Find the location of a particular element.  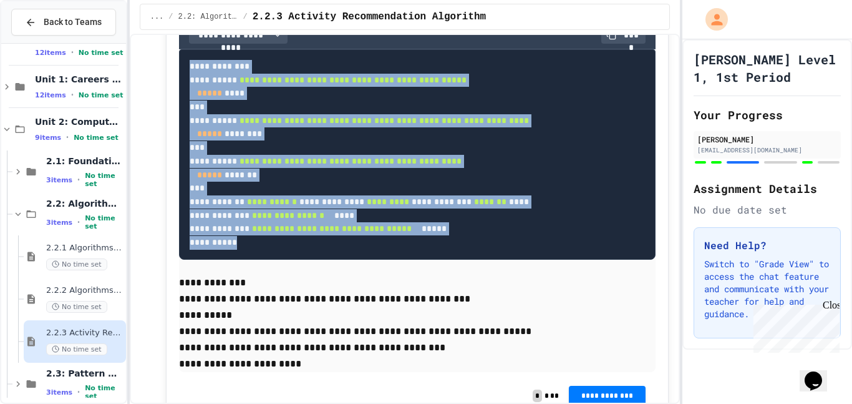

span: 2.3: Pattern Recognition & Decomposition is located at coordinates (85, 373).